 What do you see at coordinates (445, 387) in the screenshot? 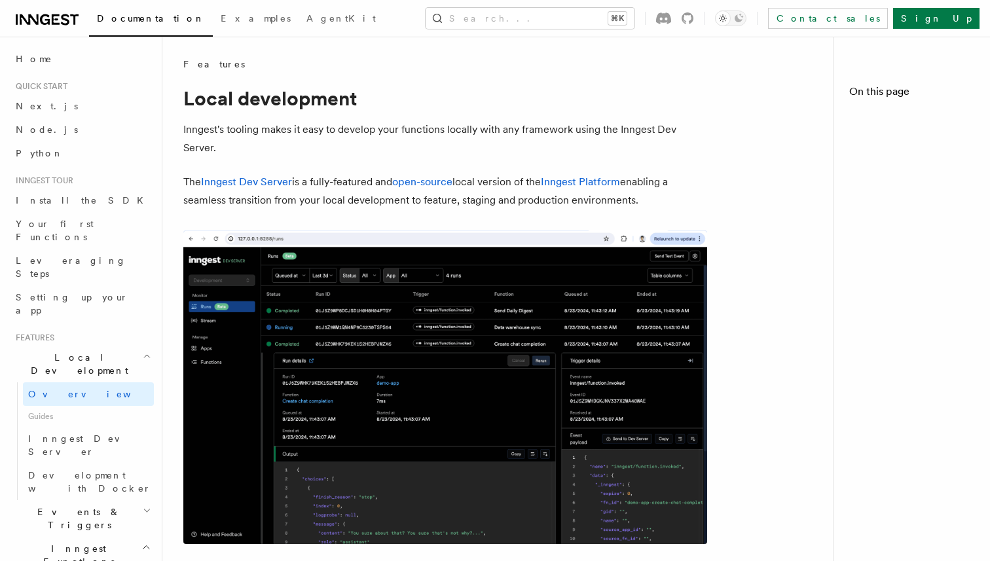
I see `img: The Inngest Dev Server on the Functions page` at bounding box center [445, 387].